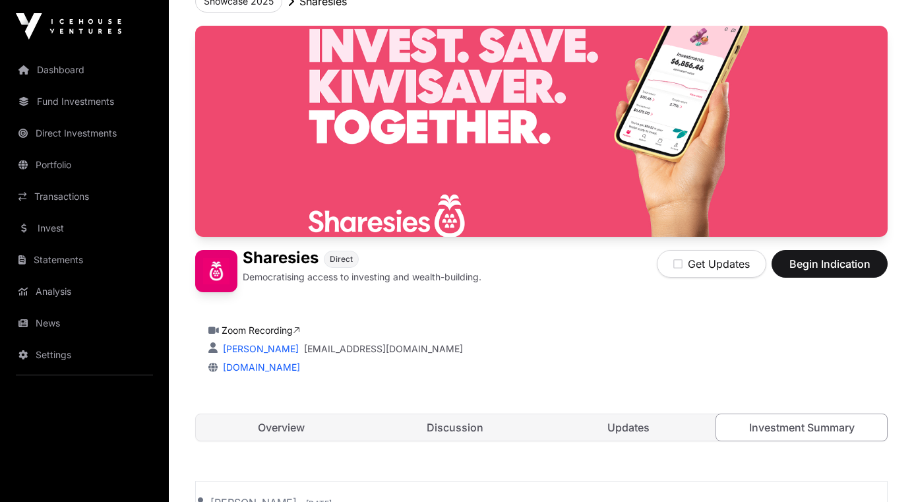  Describe the element at coordinates (362, 277) in the screenshot. I see `p: Democratising access to investing and wealth-building.` at that location.